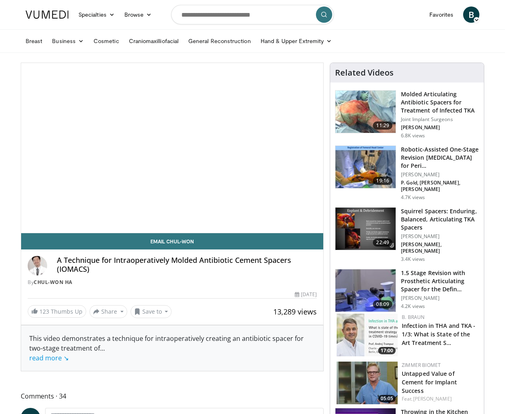 The height and width of the screenshot is (414, 505). Describe the element at coordinates (383, 181) in the screenshot. I see `span: 19:16` at that location.